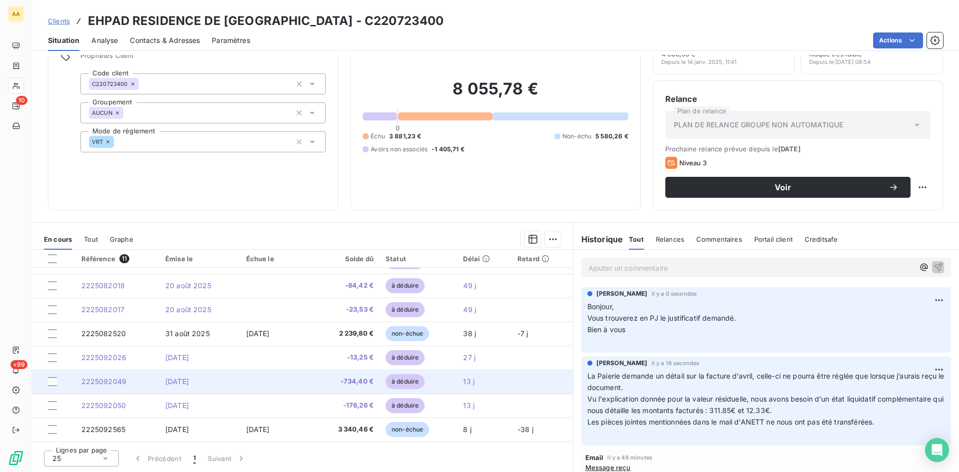 Image resolution: width=959 pixels, height=472 pixels. I want to click on span: 2225082018, so click(103, 285).